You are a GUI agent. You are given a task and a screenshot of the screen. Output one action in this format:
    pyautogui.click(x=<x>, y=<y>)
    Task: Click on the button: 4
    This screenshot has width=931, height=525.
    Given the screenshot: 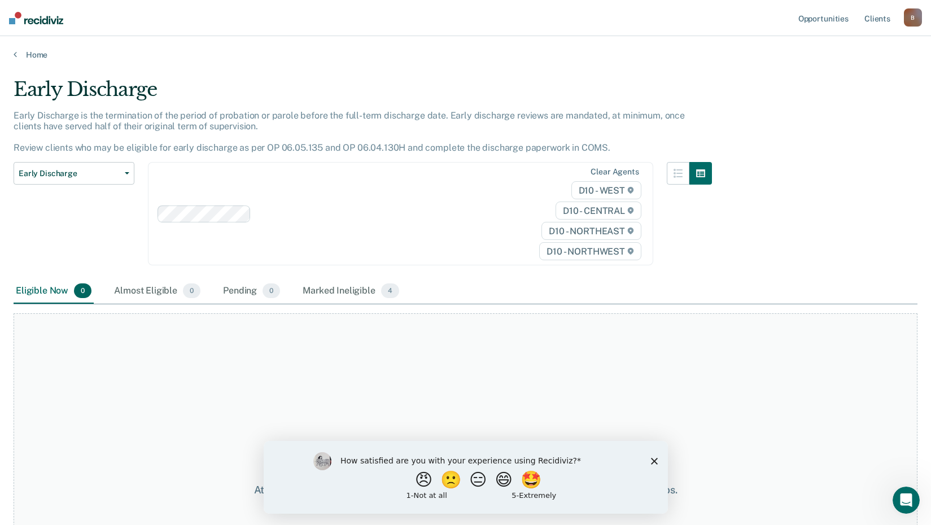 What is the action you would take?
    pyautogui.click(x=241, y=39)
    